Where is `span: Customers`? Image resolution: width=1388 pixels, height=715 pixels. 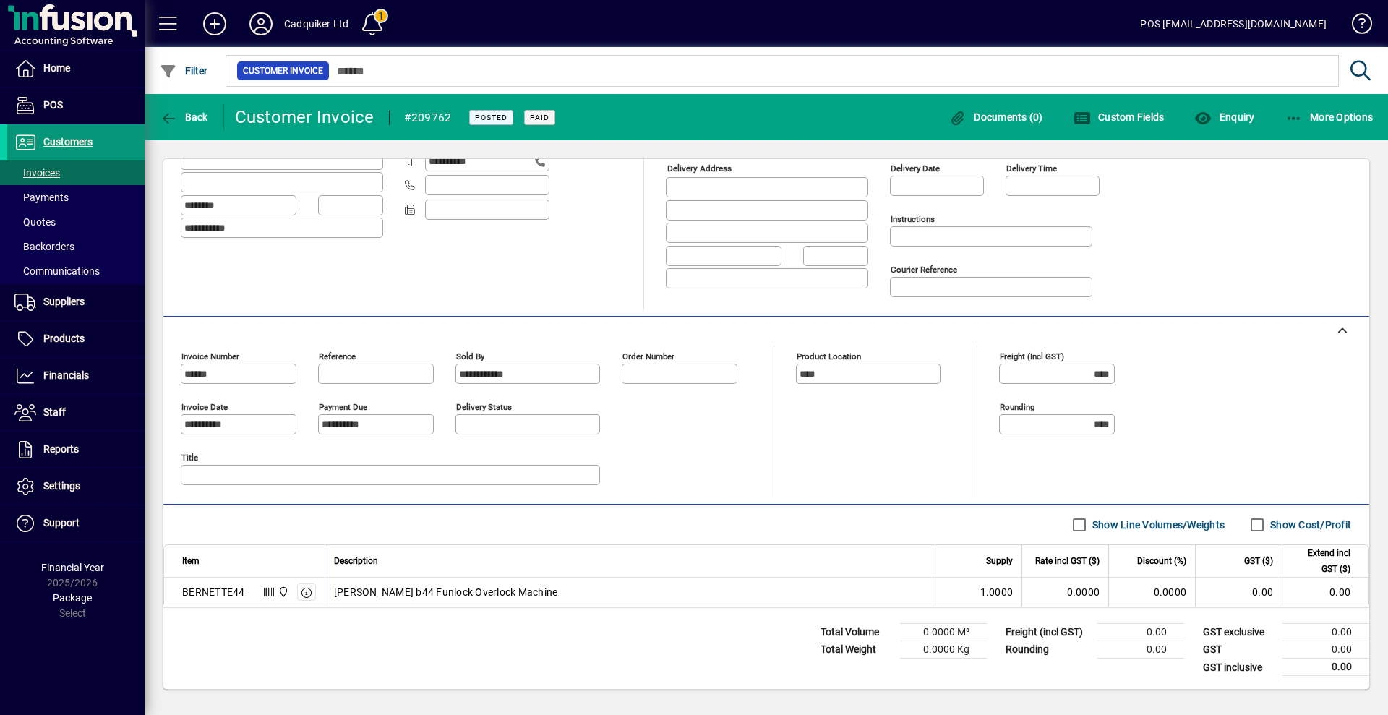 span: Customers is located at coordinates (68, 142).